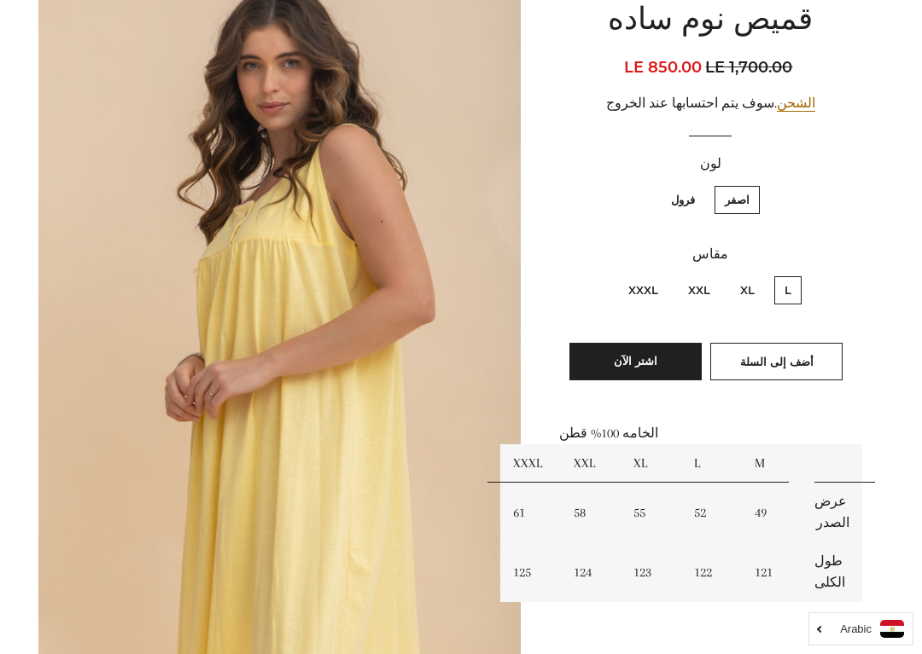 The image size is (922, 654). Describe the element at coordinates (711, 513) in the screenshot. I see `td: 52` at that location.